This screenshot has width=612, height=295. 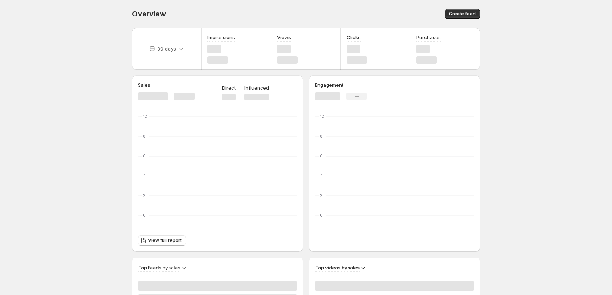 I want to click on h3: Views, so click(x=284, y=37).